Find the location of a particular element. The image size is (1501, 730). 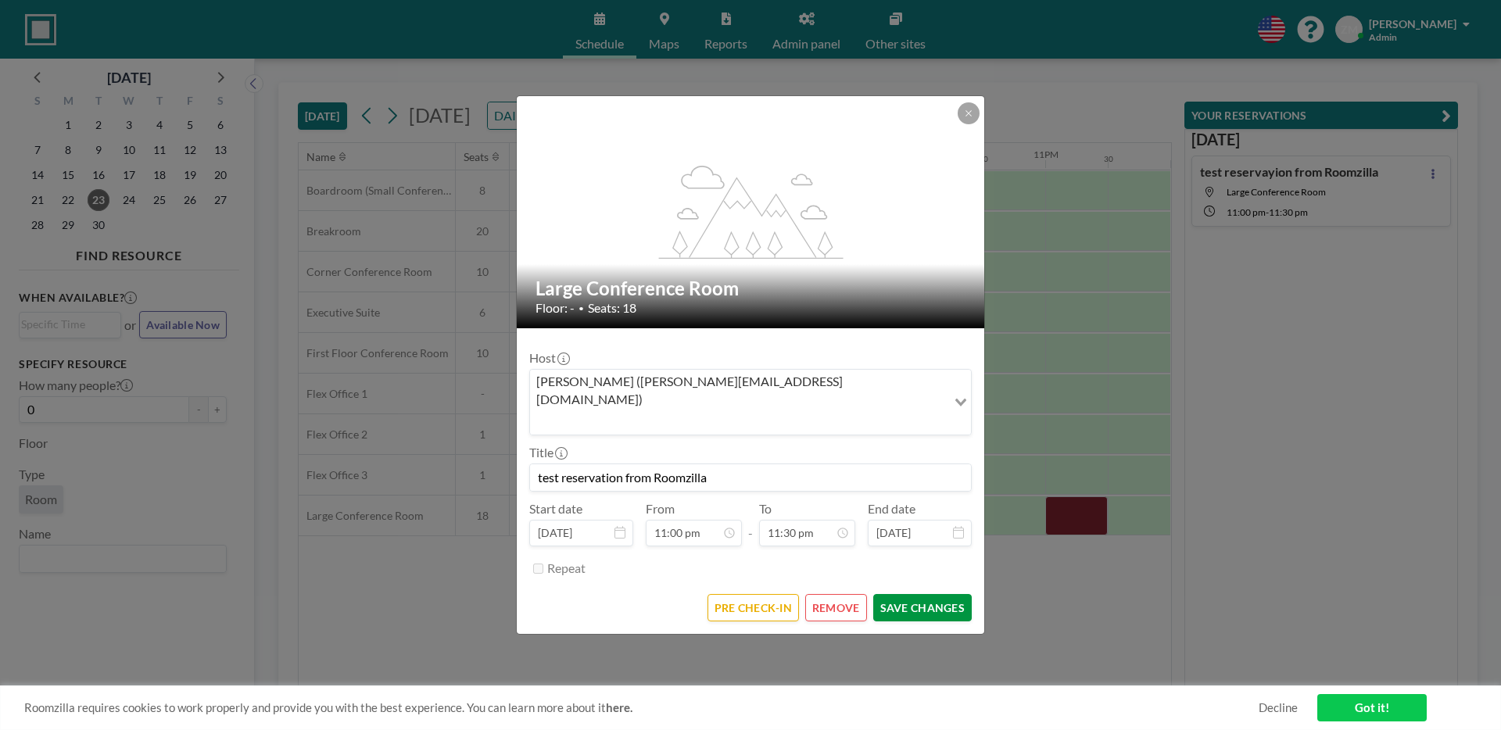

label: Host is located at coordinates (549, 358).